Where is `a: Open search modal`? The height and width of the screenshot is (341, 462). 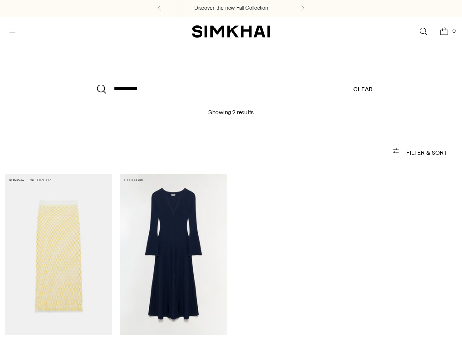 a: Open search modal is located at coordinates (423, 31).